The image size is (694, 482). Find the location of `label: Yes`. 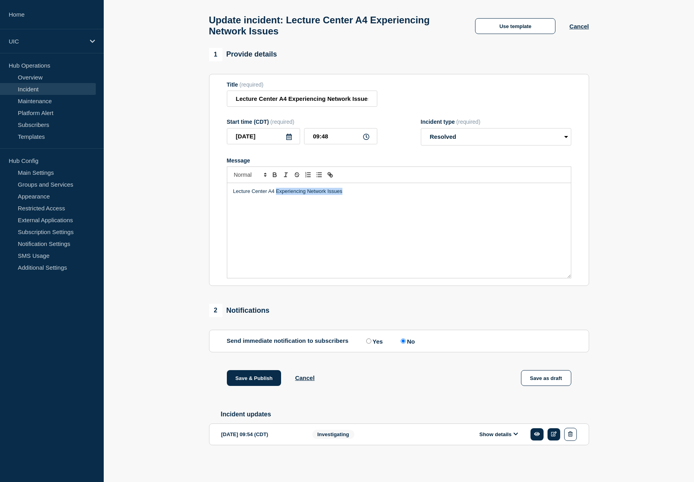

label: Yes is located at coordinates (373, 341).